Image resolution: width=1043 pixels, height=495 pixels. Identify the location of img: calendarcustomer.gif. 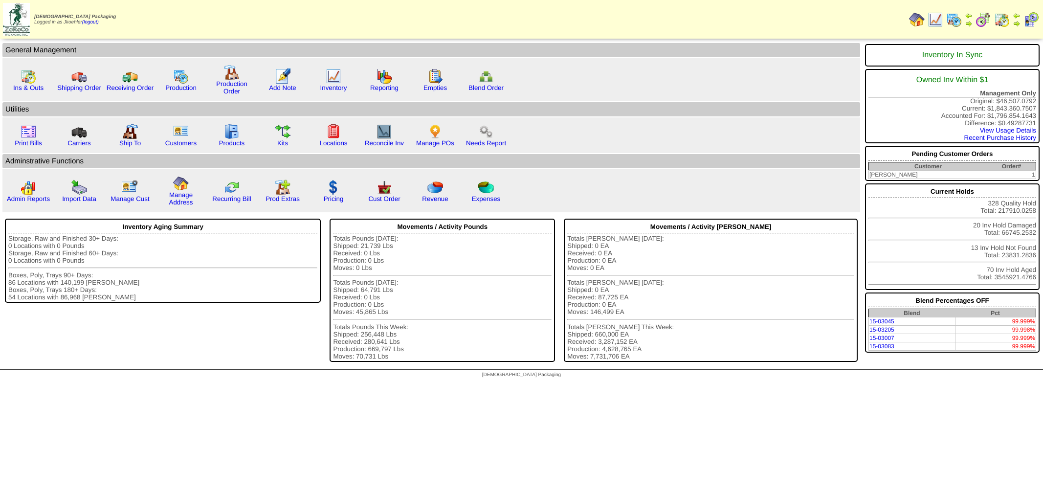
(1031, 20).